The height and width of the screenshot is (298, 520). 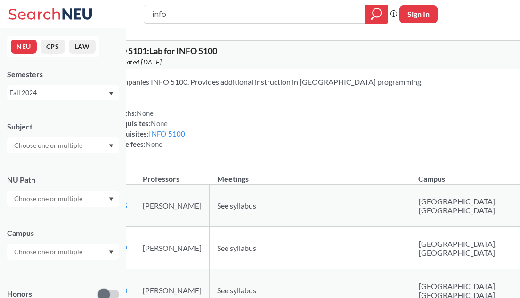 What do you see at coordinates (310, 174) in the screenshot?
I see `th: Meetings` at bounding box center [310, 174].